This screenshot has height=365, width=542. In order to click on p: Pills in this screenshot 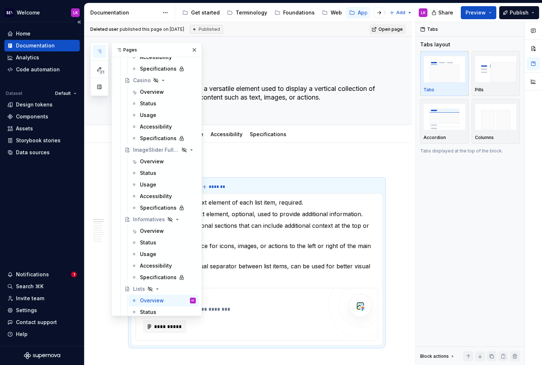, I will do `click(479, 90)`.